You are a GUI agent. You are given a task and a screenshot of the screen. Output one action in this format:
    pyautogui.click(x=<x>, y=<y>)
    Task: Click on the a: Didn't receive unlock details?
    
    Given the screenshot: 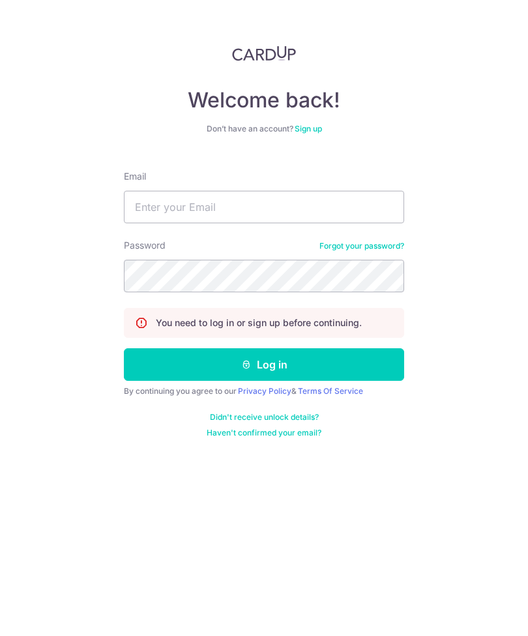 What is the action you would take?
    pyautogui.click(x=264, y=418)
    